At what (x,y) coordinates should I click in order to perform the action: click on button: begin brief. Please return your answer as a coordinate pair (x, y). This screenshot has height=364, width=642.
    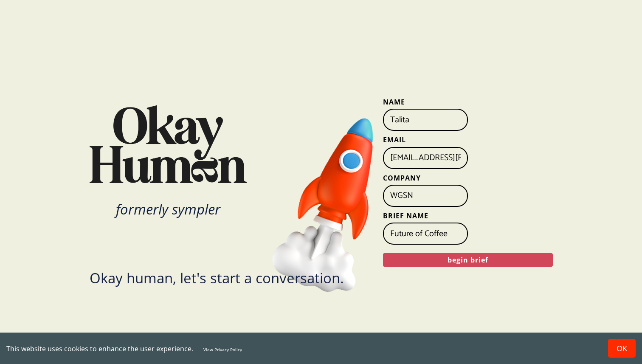
    Looking at the image, I should click on (468, 260).